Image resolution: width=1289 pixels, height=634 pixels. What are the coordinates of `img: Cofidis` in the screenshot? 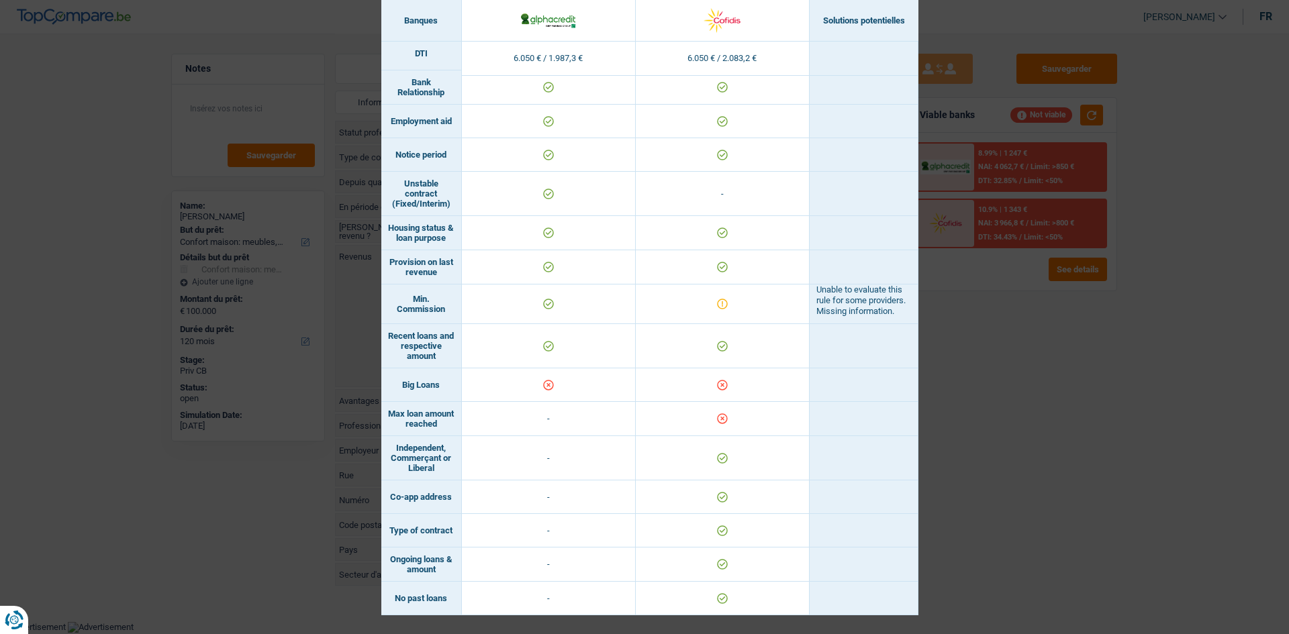 It's located at (721, 20).